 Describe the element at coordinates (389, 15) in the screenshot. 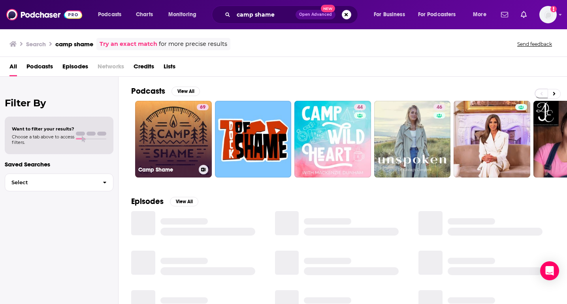

I see `span: For Business` at that location.